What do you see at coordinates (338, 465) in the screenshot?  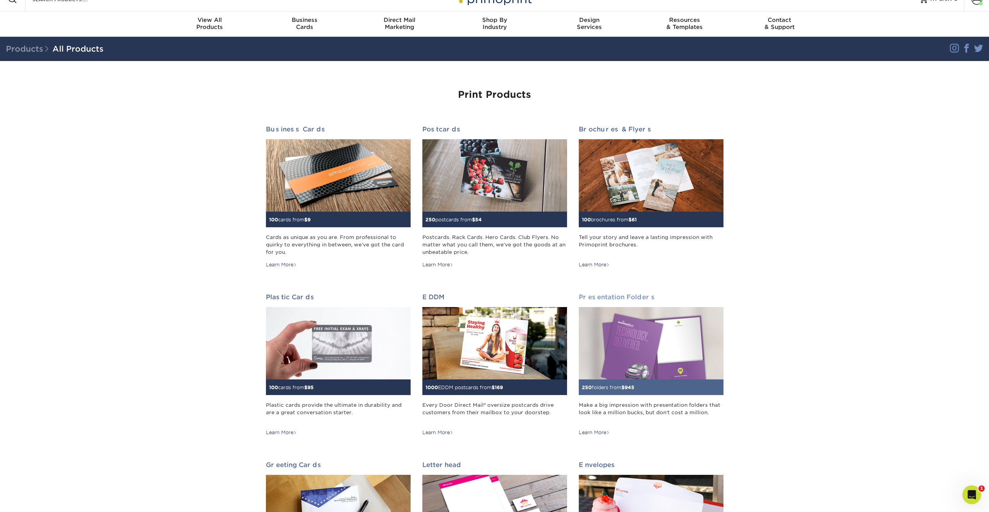 I see `h2: Greeting Cards` at bounding box center [338, 465].